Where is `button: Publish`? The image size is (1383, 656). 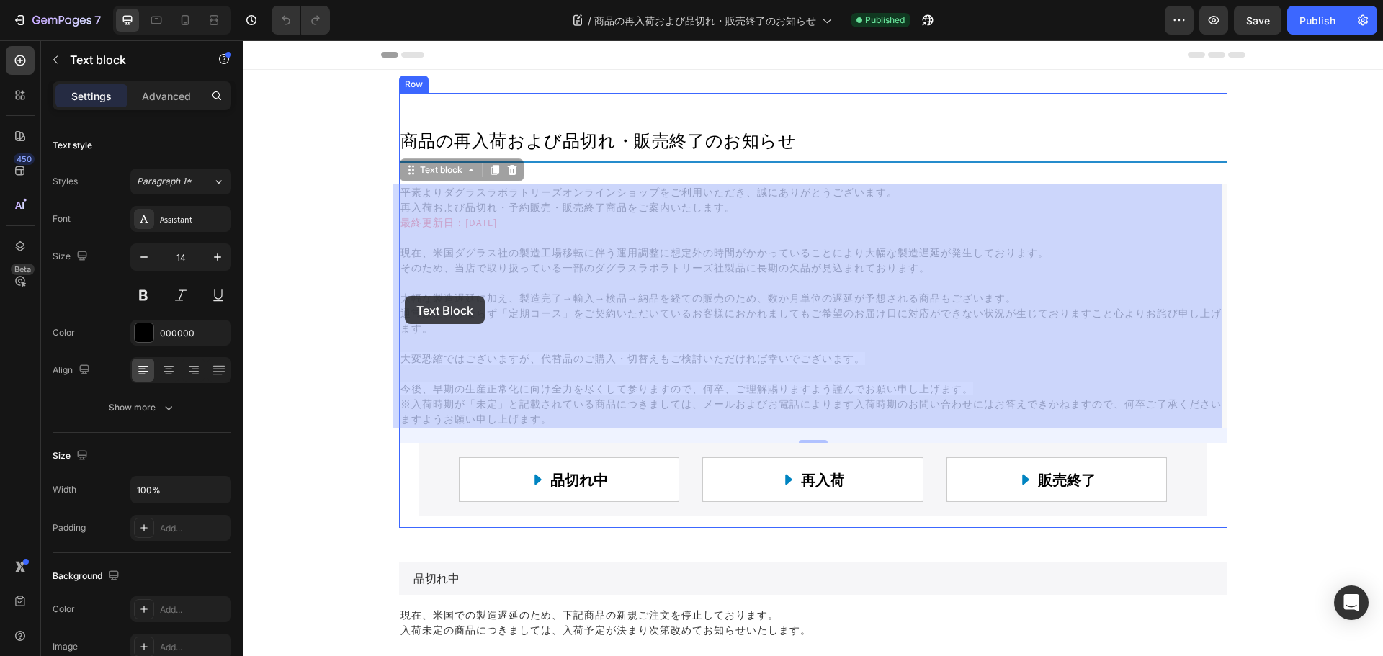
button: Publish is located at coordinates (1317, 20).